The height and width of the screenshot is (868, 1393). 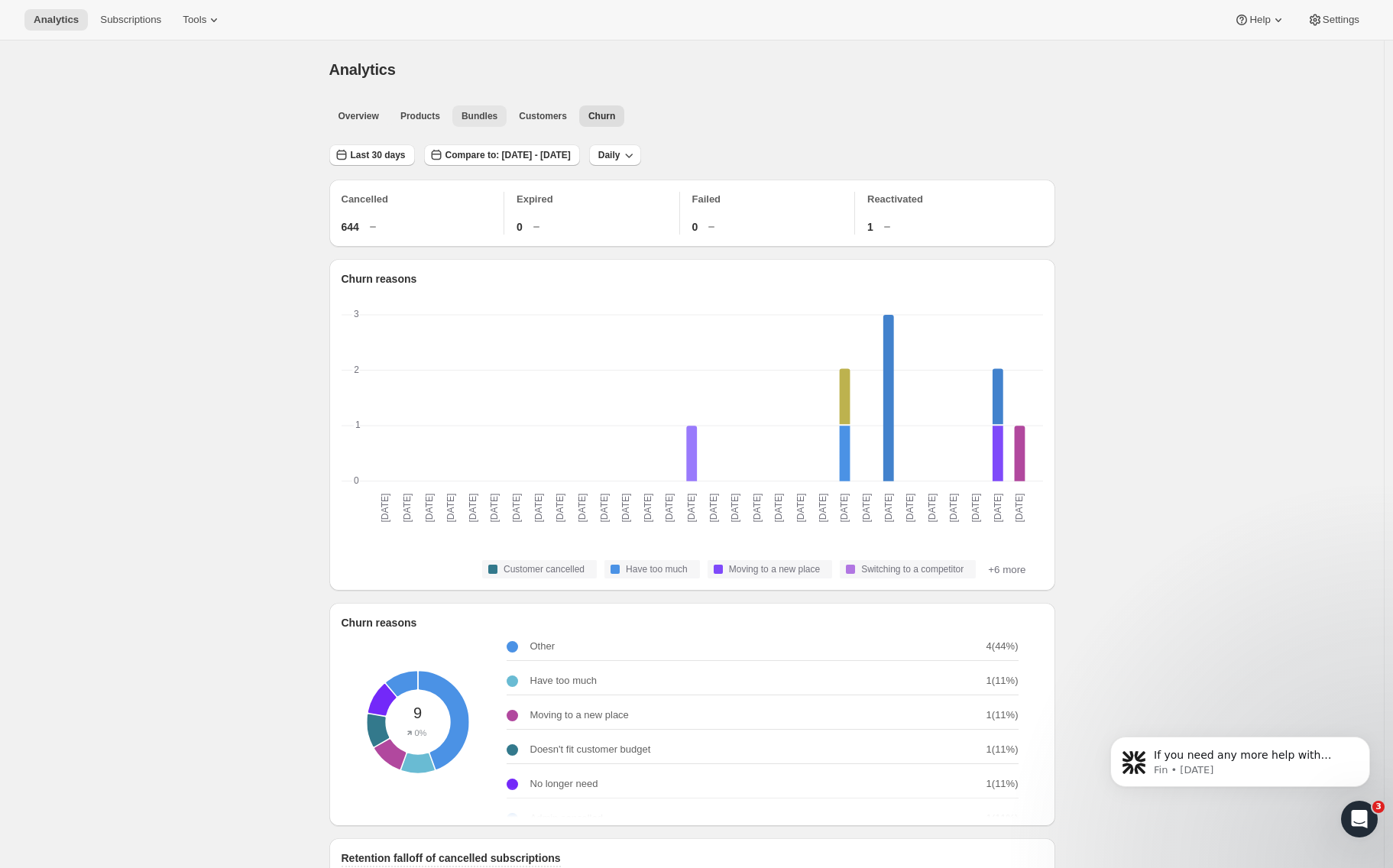 What do you see at coordinates (1019, 453) in the screenshot?
I see `rect: Doesn't fit customer budget-4 1` at bounding box center [1019, 453].